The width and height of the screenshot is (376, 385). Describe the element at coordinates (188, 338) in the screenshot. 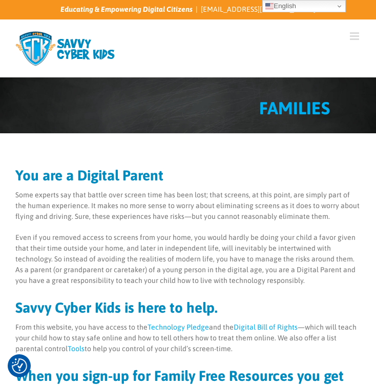

I see `p: From this website, you have access to the and the —which will teach your child how to stay safe o...` at that location.